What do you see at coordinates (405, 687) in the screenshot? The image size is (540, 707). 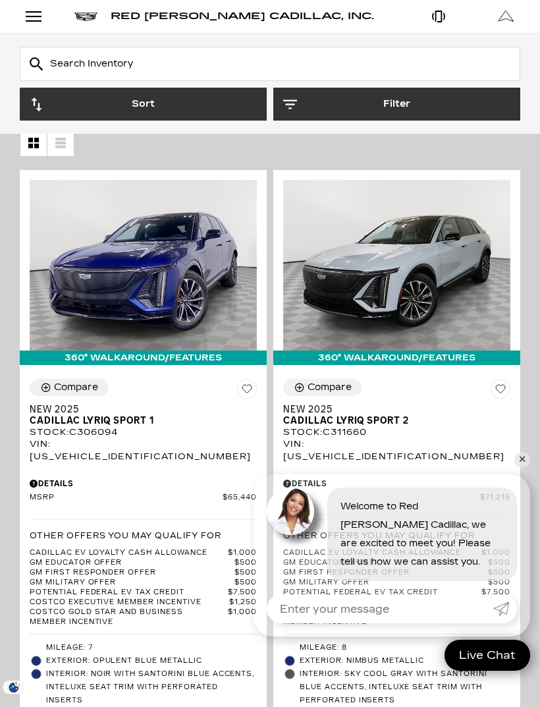 I see `span: Interior: Sky Cool Gray with Santorini Blue accents, Inteluxe seat trim with Perforated inserts` at bounding box center [405, 687].